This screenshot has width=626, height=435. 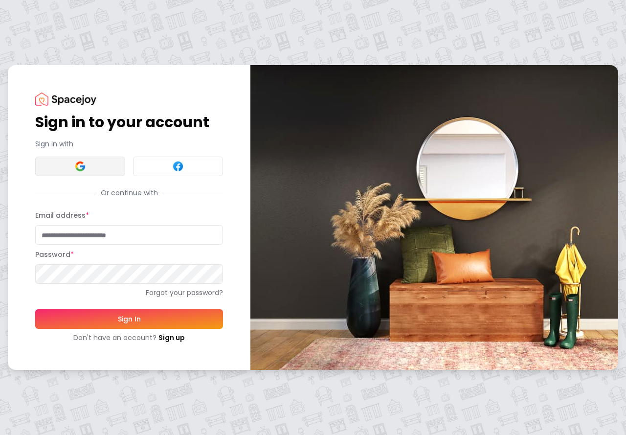 What do you see at coordinates (434, 217) in the screenshot?
I see `img: banner` at bounding box center [434, 217].